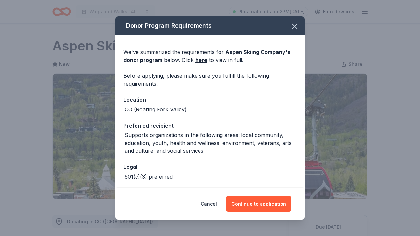 The width and height of the screenshot is (420, 236). Describe the element at coordinates (259, 204) in the screenshot. I see `button: Continue to application` at that location.